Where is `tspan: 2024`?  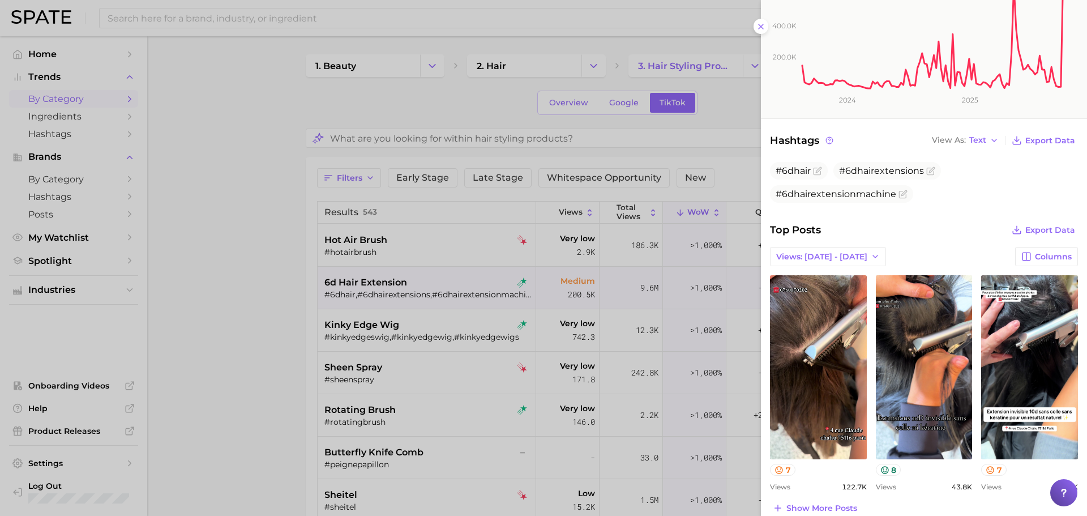 tspan: 2024 is located at coordinates (848, 100).